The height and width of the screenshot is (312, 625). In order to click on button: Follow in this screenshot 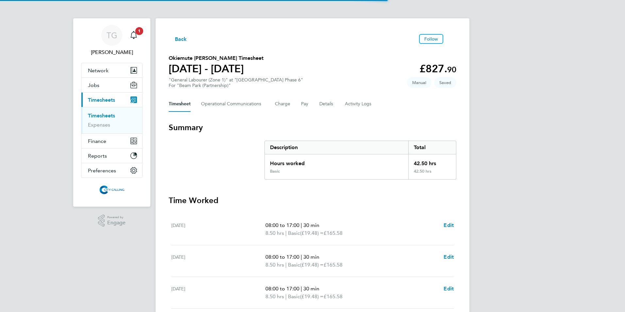, I will do `click(431, 39)`.